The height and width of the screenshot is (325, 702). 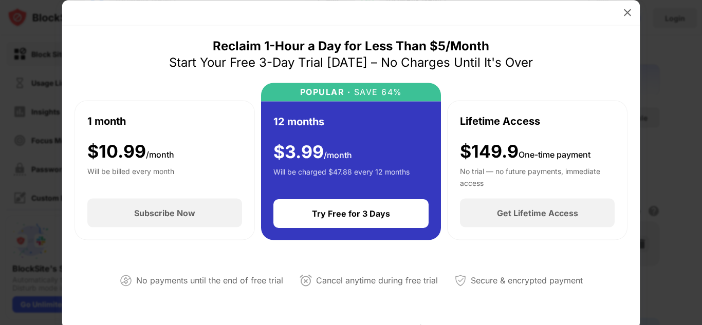 I want to click on div: Reclaim 1-Hour a Day for Less Than $5/Month, so click(x=351, y=46).